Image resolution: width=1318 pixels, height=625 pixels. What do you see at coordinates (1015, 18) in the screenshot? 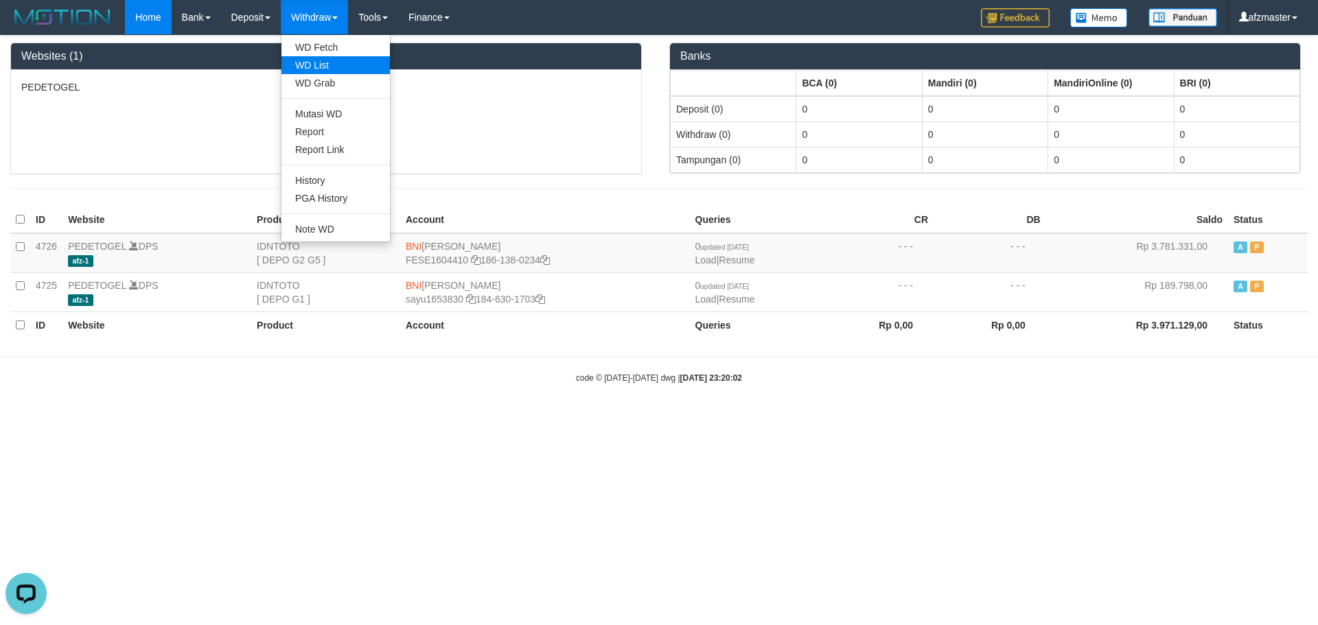
I see `img: Feedback.jpg` at bounding box center [1015, 18].